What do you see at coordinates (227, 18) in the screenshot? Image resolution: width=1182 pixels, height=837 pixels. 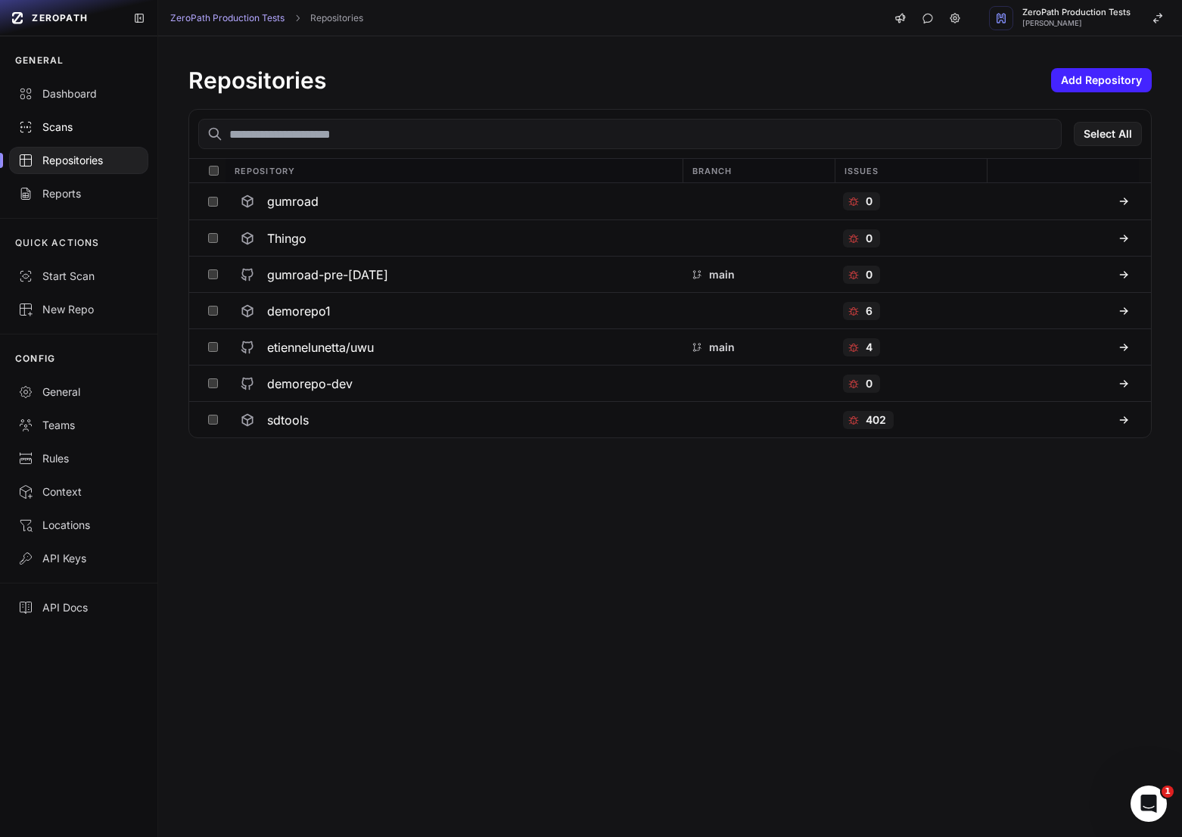 I see `a: ZeroPath Production Tests` at bounding box center [227, 18].